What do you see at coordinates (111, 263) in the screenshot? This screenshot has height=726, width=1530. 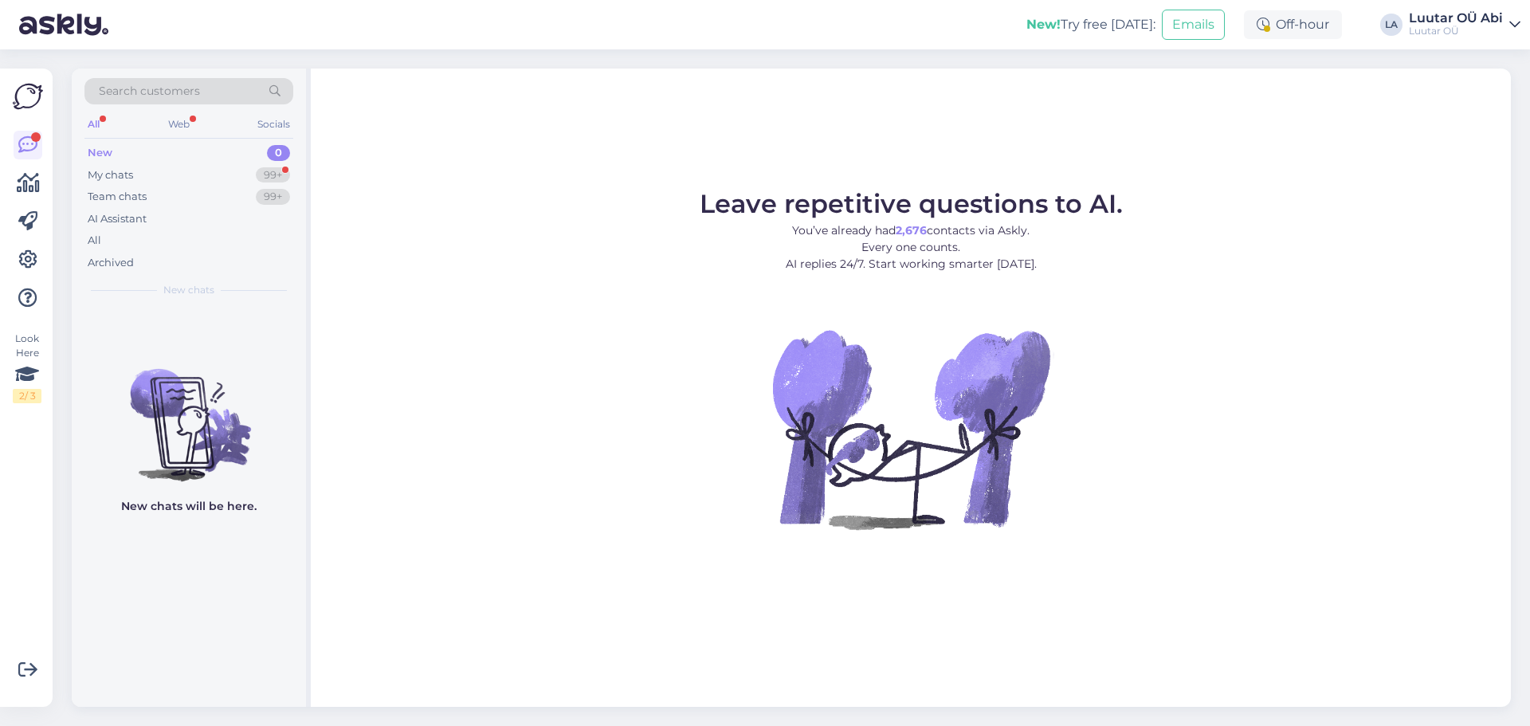 I see `div: Archived` at bounding box center [111, 263].